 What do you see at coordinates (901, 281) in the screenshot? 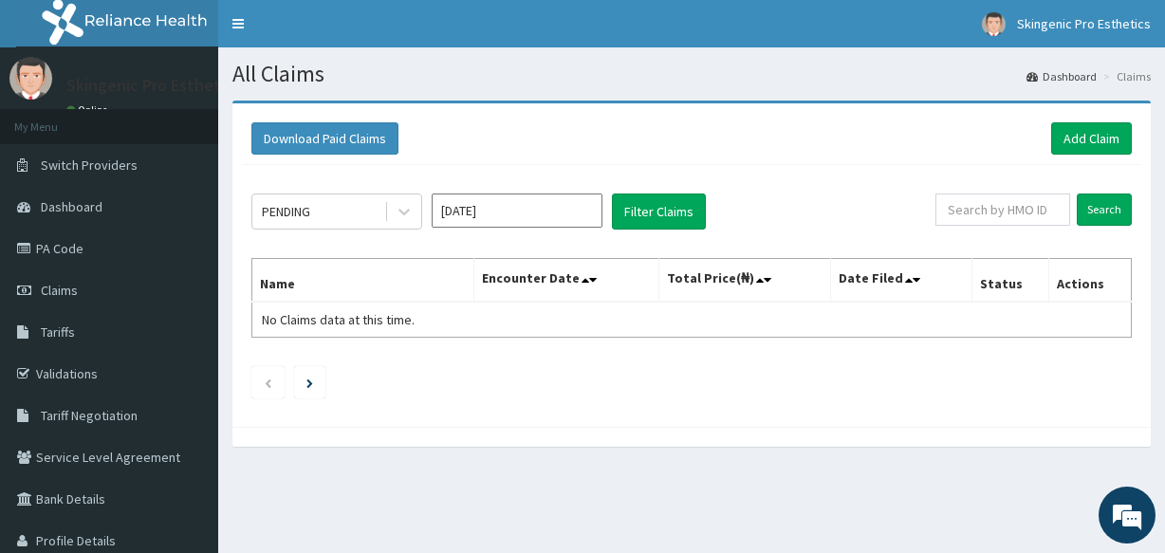
I see `th: Date Filed` at bounding box center [901, 281].